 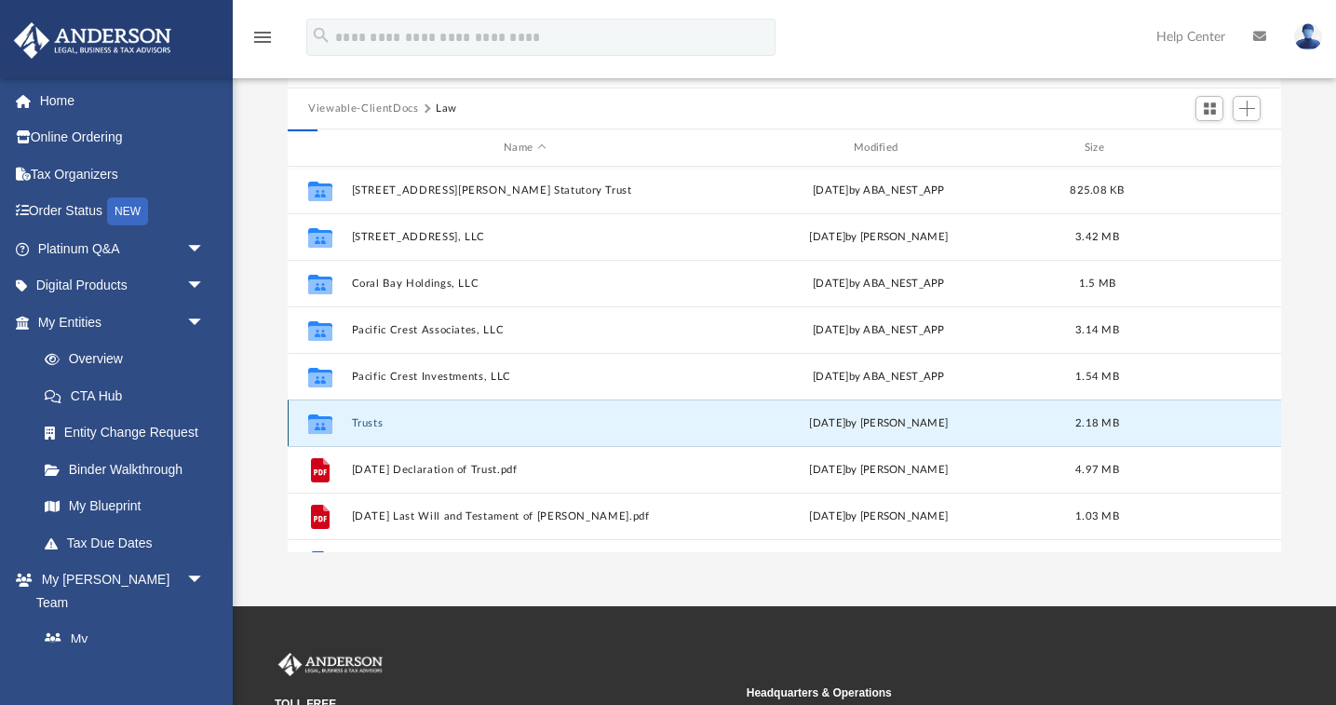 What do you see at coordinates (1246, 109) in the screenshot?
I see `button: Add` at bounding box center [1246, 109].